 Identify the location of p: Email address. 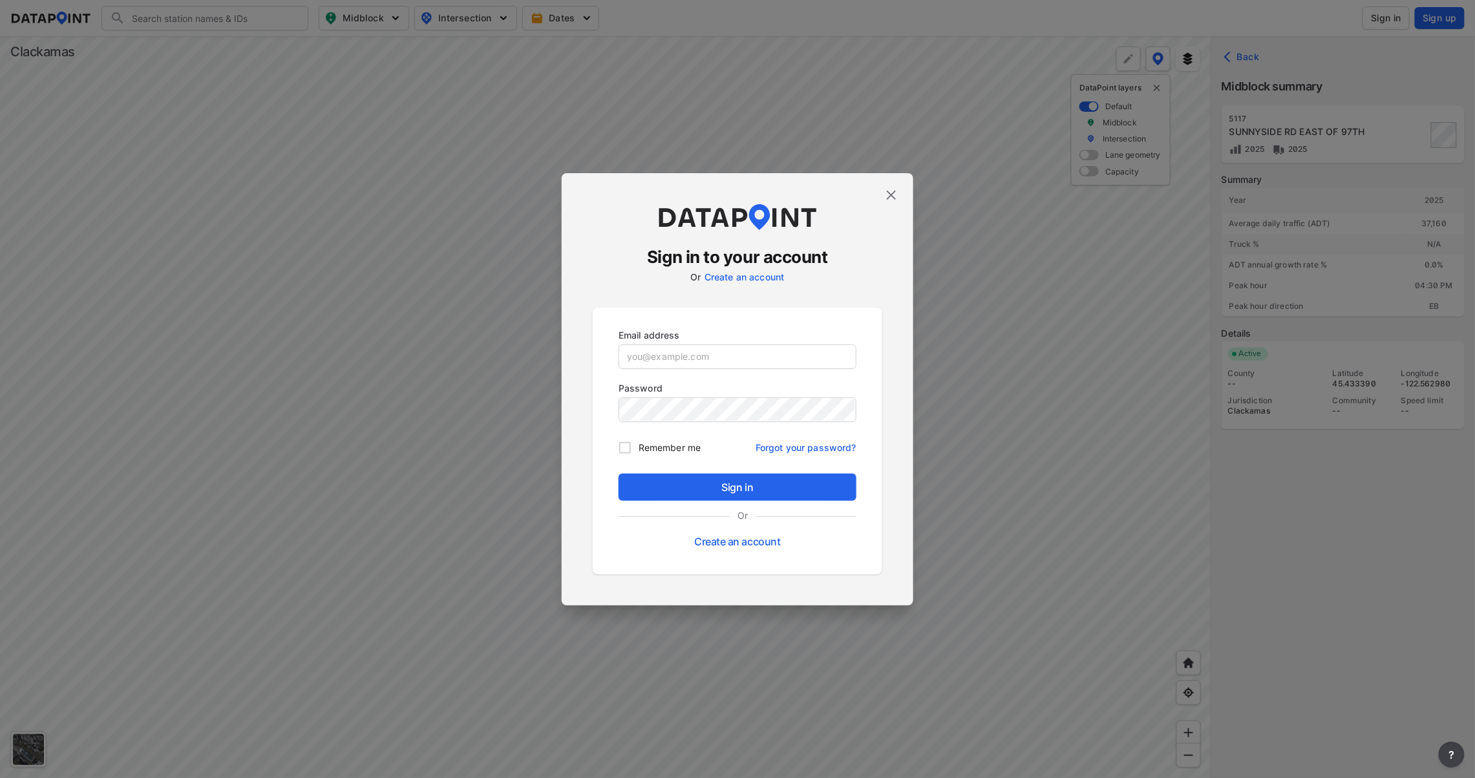
(737, 335).